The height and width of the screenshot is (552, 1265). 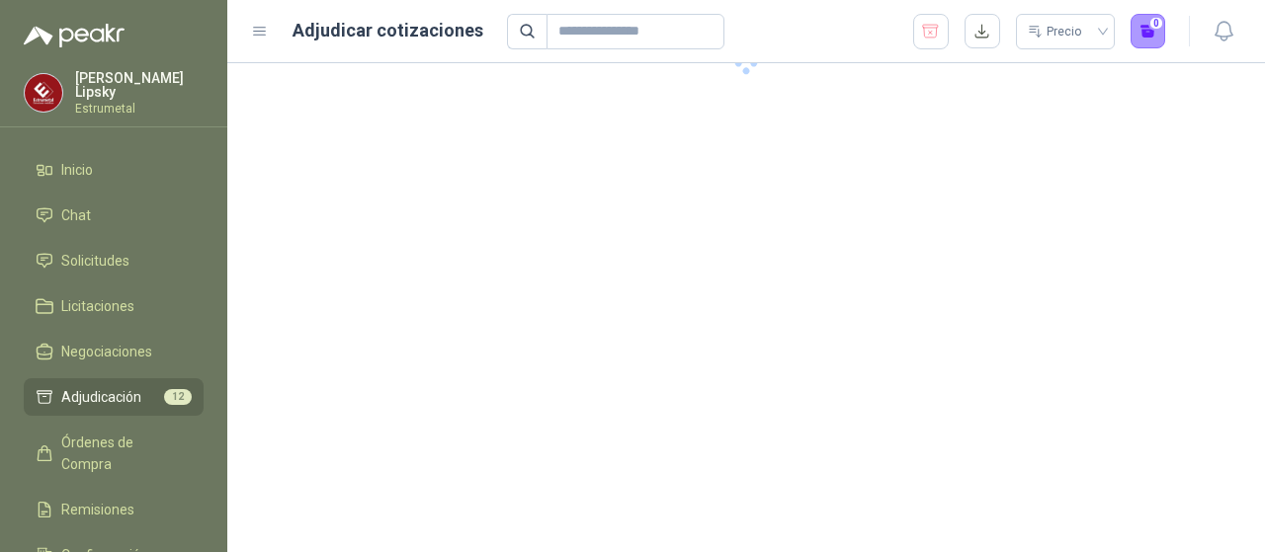 What do you see at coordinates (114, 306) in the screenshot?
I see `a: Licitaciones` at bounding box center [114, 306].